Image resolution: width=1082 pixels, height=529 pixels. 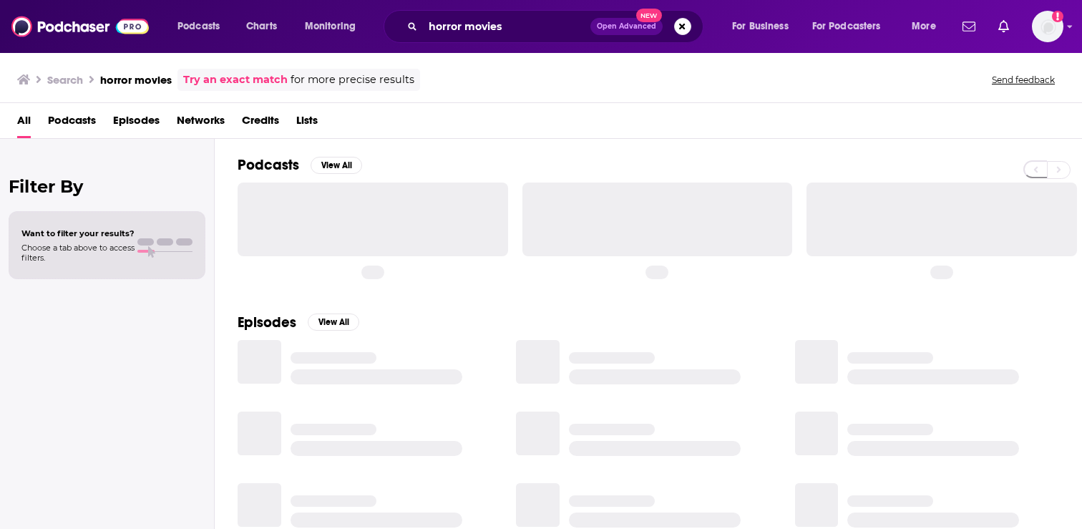 What do you see at coordinates (261, 26) in the screenshot?
I see `a: Charts` at bounding box center [261, 26].